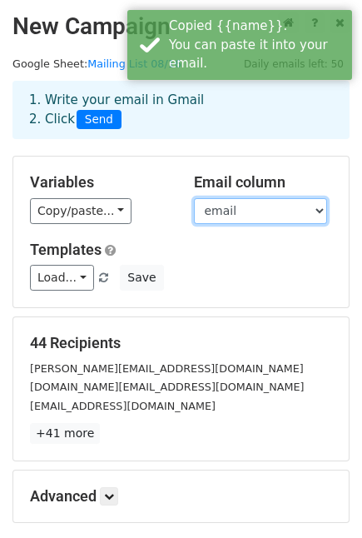 The width and height of the screenshot is (362, 538). Describe the element at coordinates (62, 277) in the screenshot. I see `a: Load...` at that location.